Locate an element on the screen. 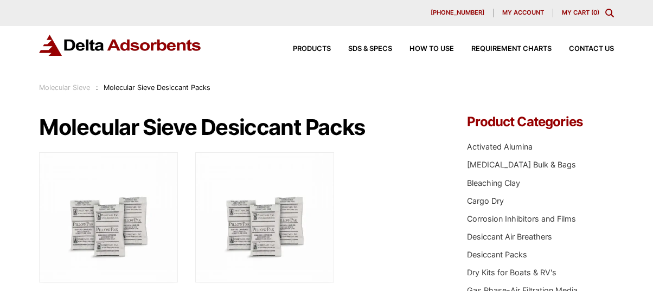 The height and width of the screenshot is (291, 653). a: Dry Kits for Boats & RV's is located at coordinates (512, 272).